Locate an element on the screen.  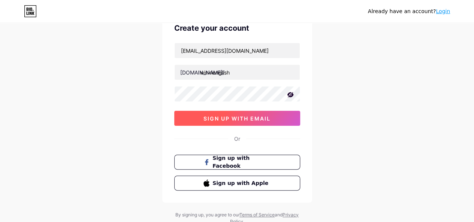
button: Sign up with Facebook is located at coordinates (237, 162).